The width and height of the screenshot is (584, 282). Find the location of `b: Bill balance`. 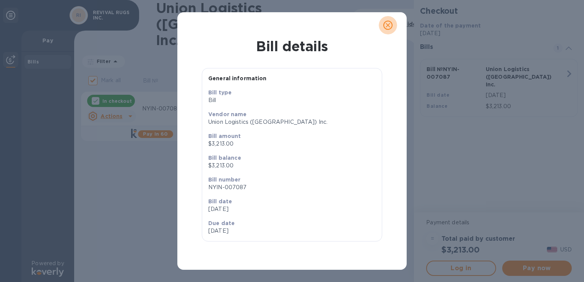

b: Bill balance is located at coordinates (225, 158).